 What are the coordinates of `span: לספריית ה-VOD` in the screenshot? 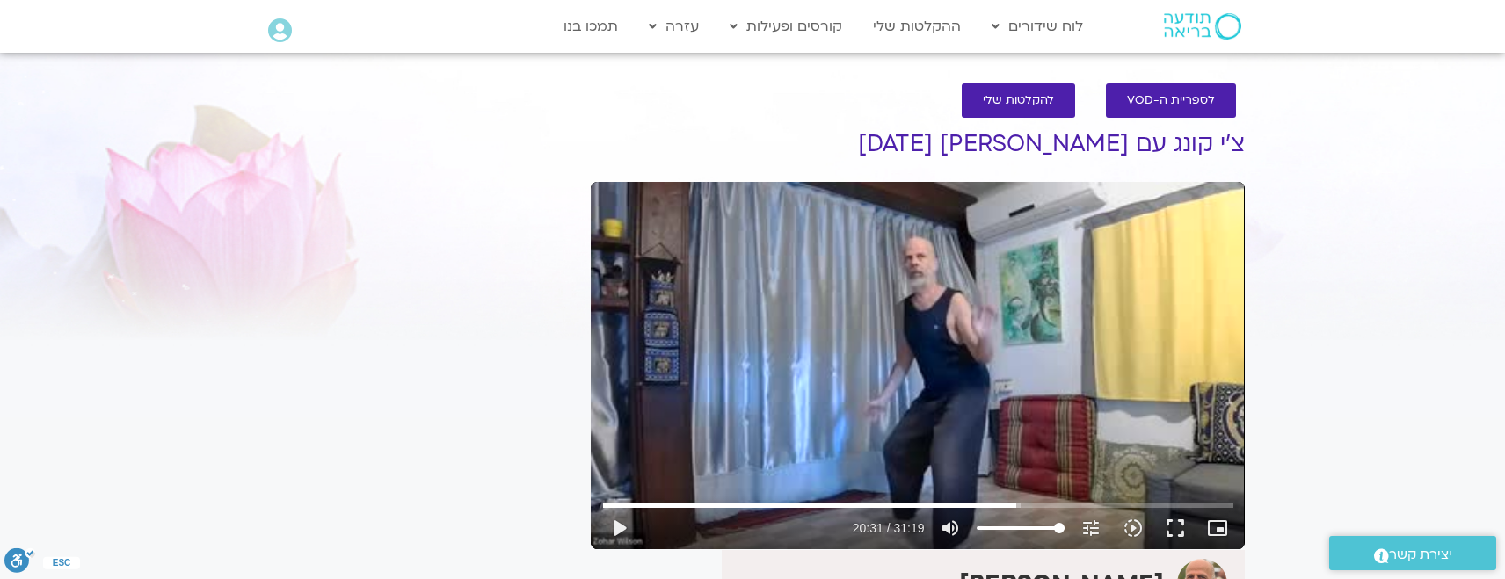 It's located at (1171, 100).